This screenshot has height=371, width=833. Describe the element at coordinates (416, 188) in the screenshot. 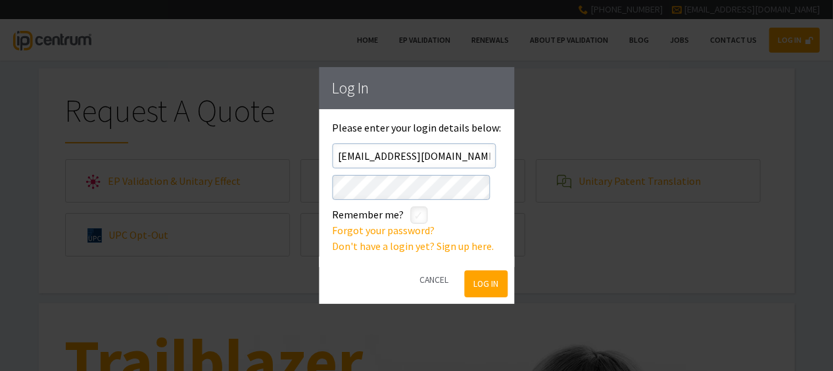

I see `div: Please enter your login details below:` at that location.